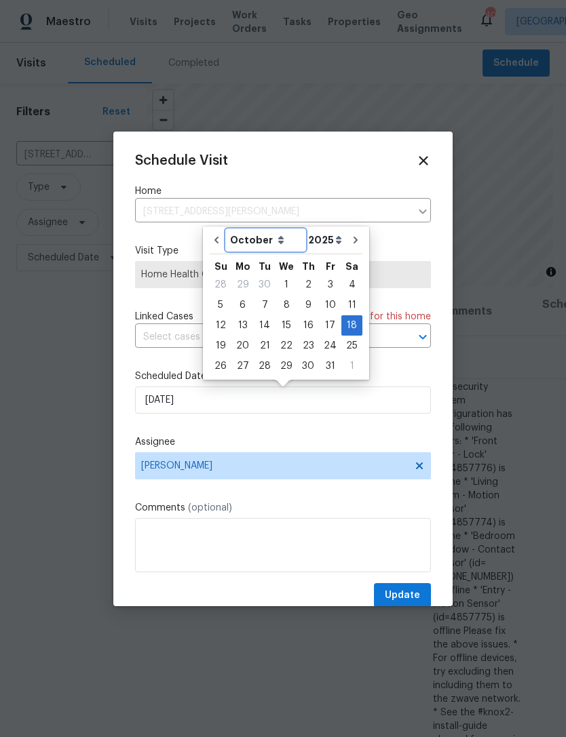 Image resolution: width=566 pixels, height=737 pixels. Describe the element at coordinates (210, 508) in the screenshot. I see `span: (optional)` at that location.